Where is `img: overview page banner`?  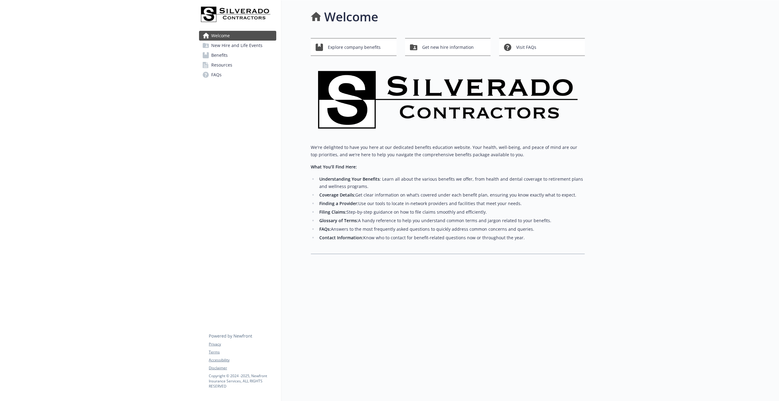 img: overview page banner is located at coordinates (448, 100).